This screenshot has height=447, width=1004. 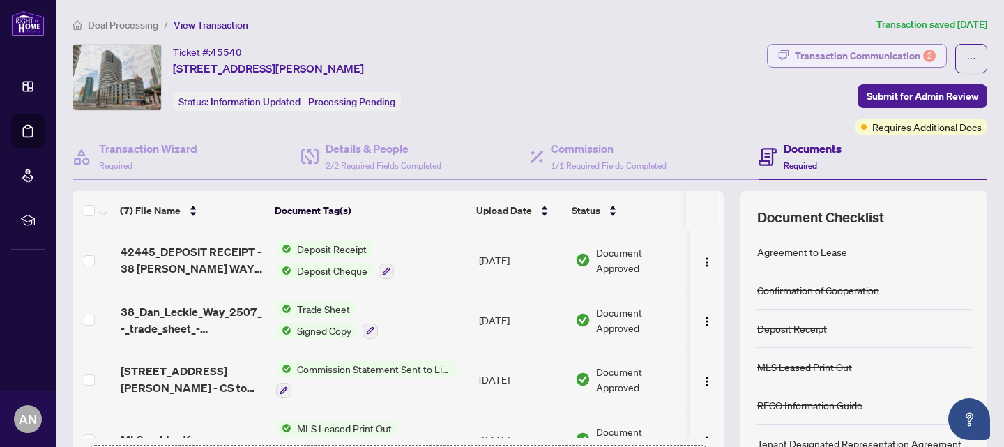 What do you see at coordinates (210, 25) in the screenshot?
I see `span: View Transaction` at bounding box center [210, 25].